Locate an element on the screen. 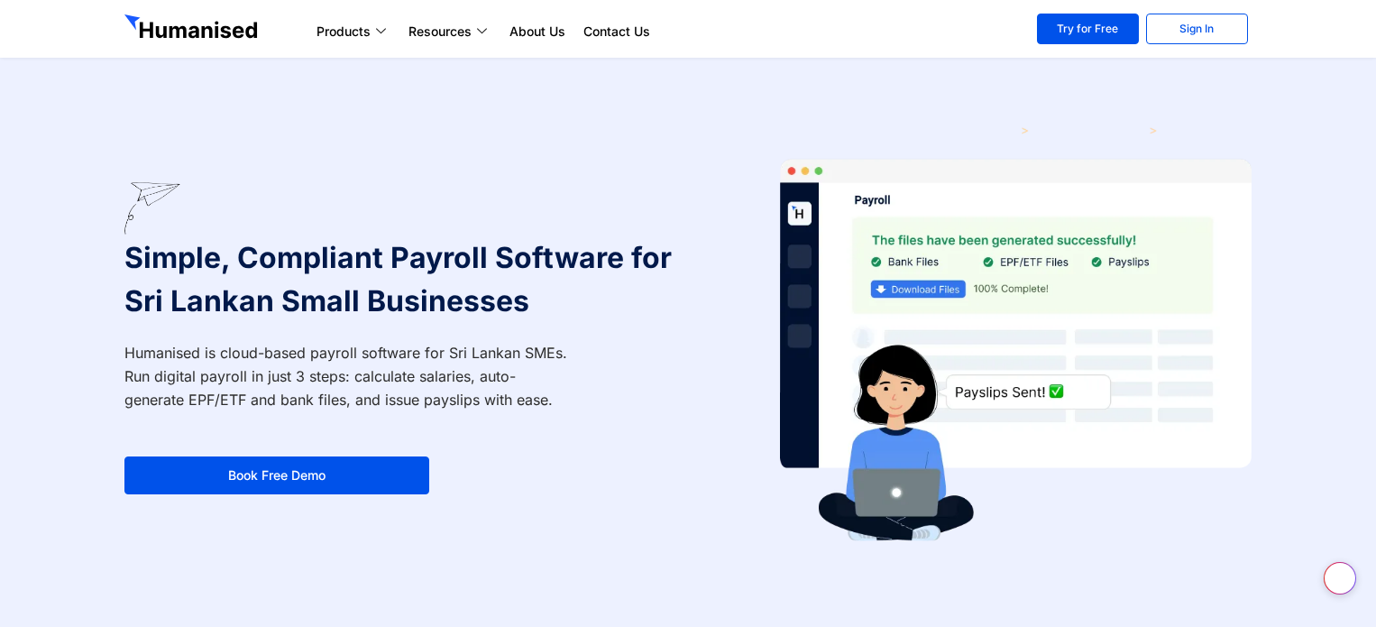  a: Book Free Demo is located at coordinates (277, 475).